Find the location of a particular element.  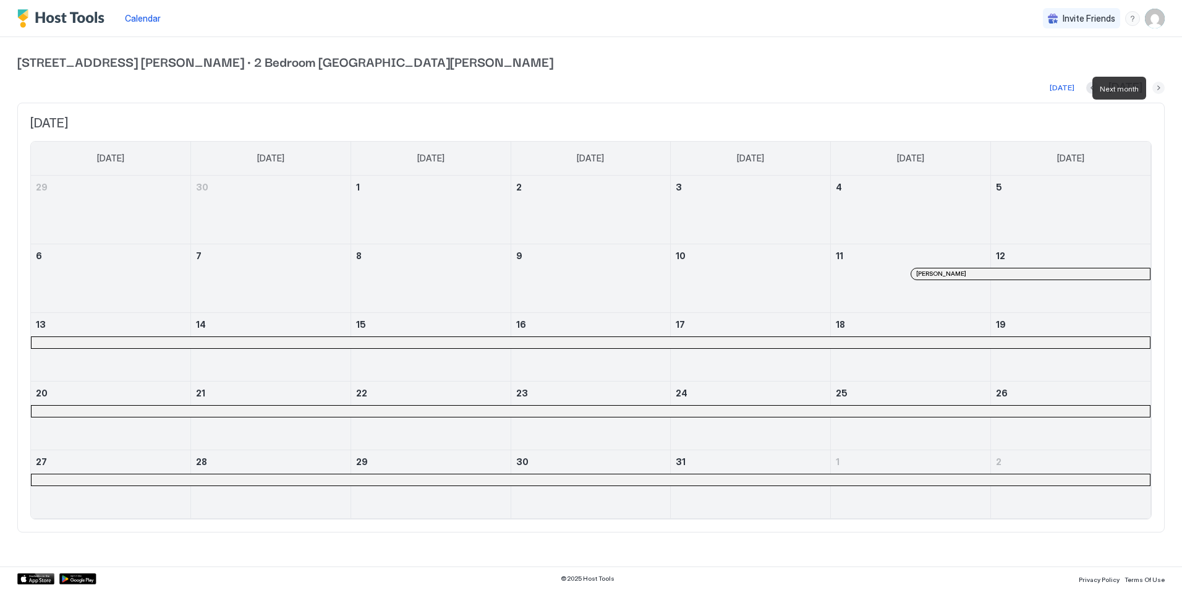

a: July 25, 2025 is located at coordinates (911, 393).